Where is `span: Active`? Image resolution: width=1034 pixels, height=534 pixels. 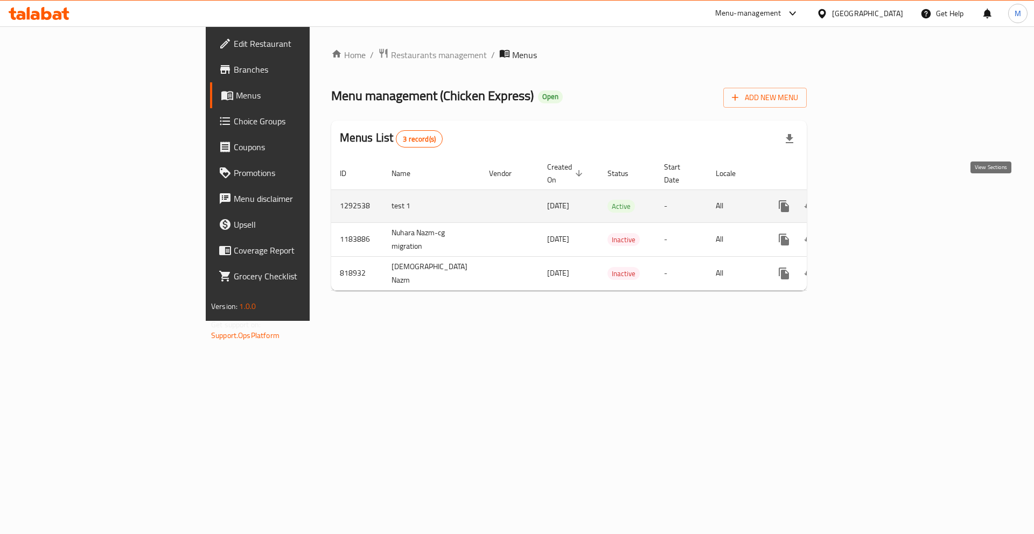 span: Active is located at coordinates (621, 206).